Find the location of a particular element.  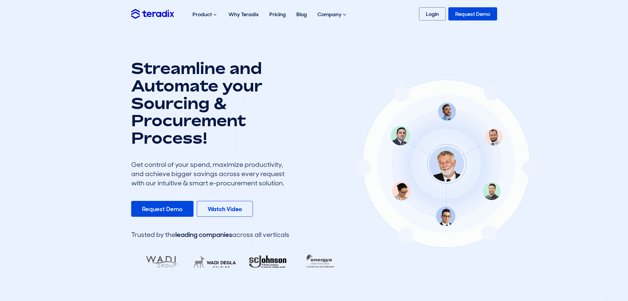

a: Pricing is located at coordinates (278, 14).